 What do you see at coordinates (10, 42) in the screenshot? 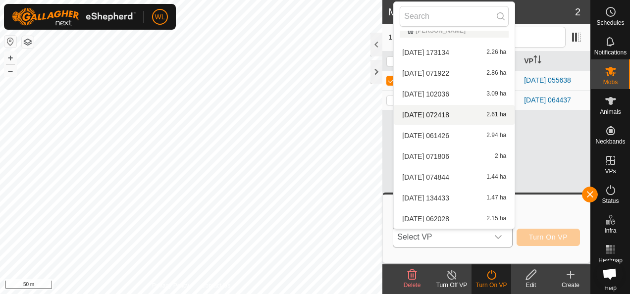
I see `button: Reset Map` at bounding box center [10, 42].